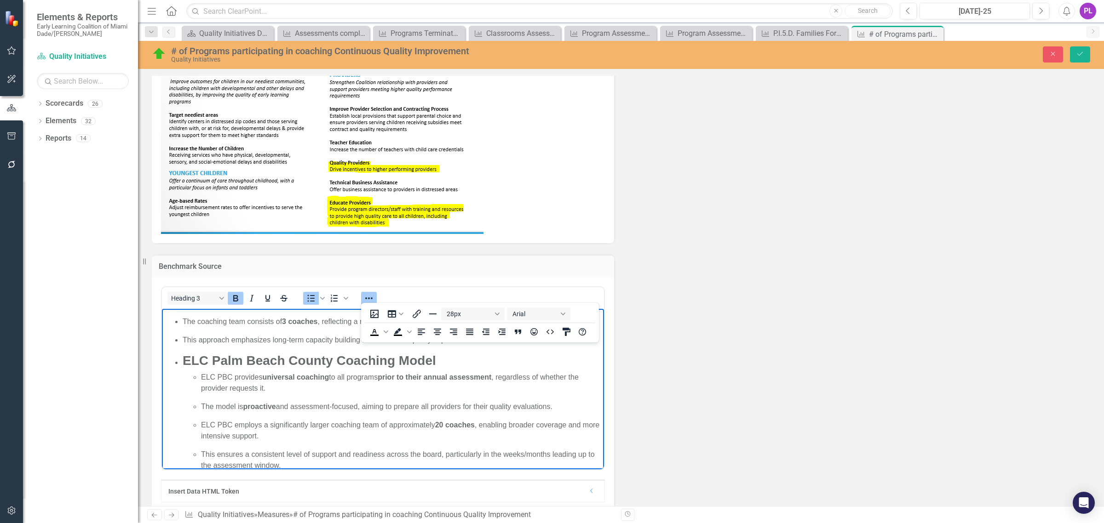 The image size is (1104, 523). Describe the element at coordinates (64, 103) in the screenshot. I see `a: Scorecards` at that location.